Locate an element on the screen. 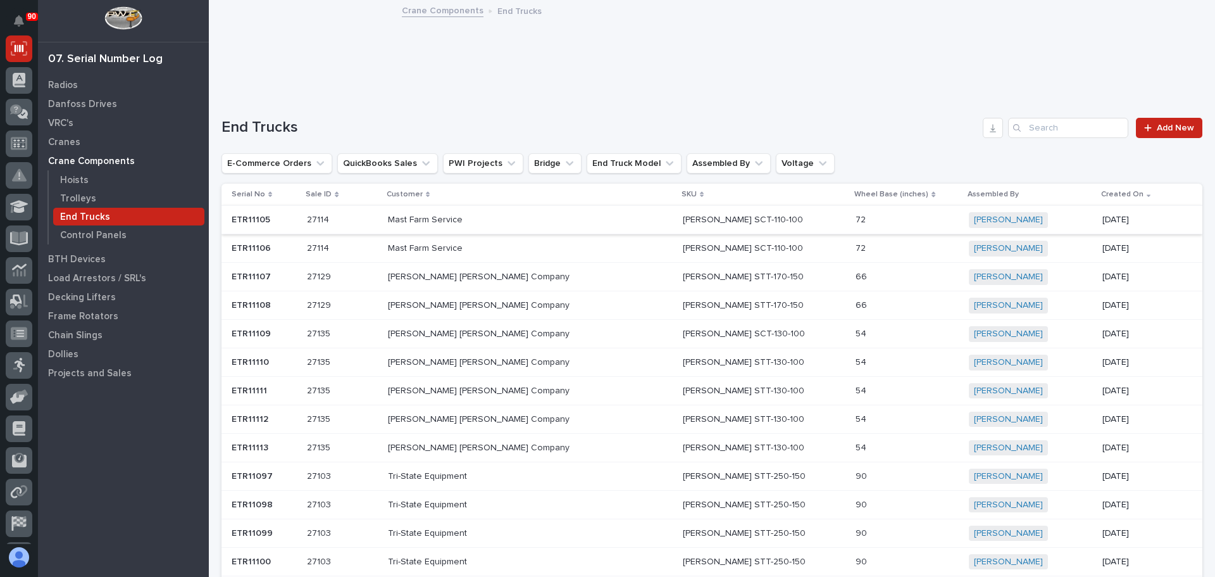 The width and height of the screenshot is (1215, 577). button: E-Commerce Orders is located at coordinates (277, 163).